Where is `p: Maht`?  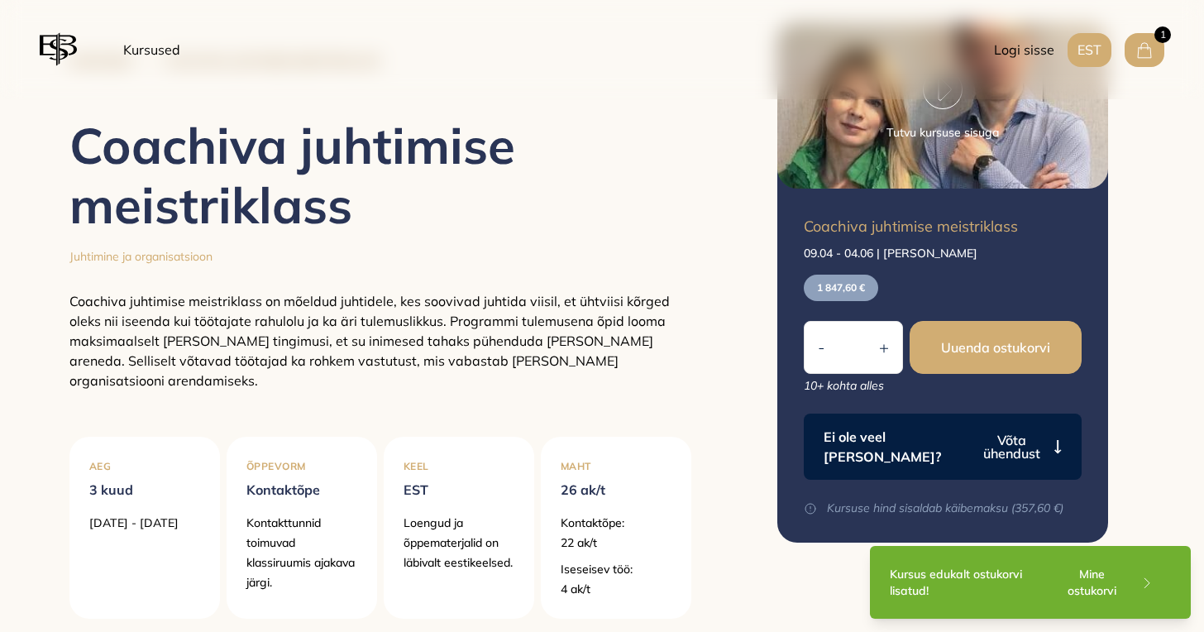
p: Maht is located at coordinates (616, 466).